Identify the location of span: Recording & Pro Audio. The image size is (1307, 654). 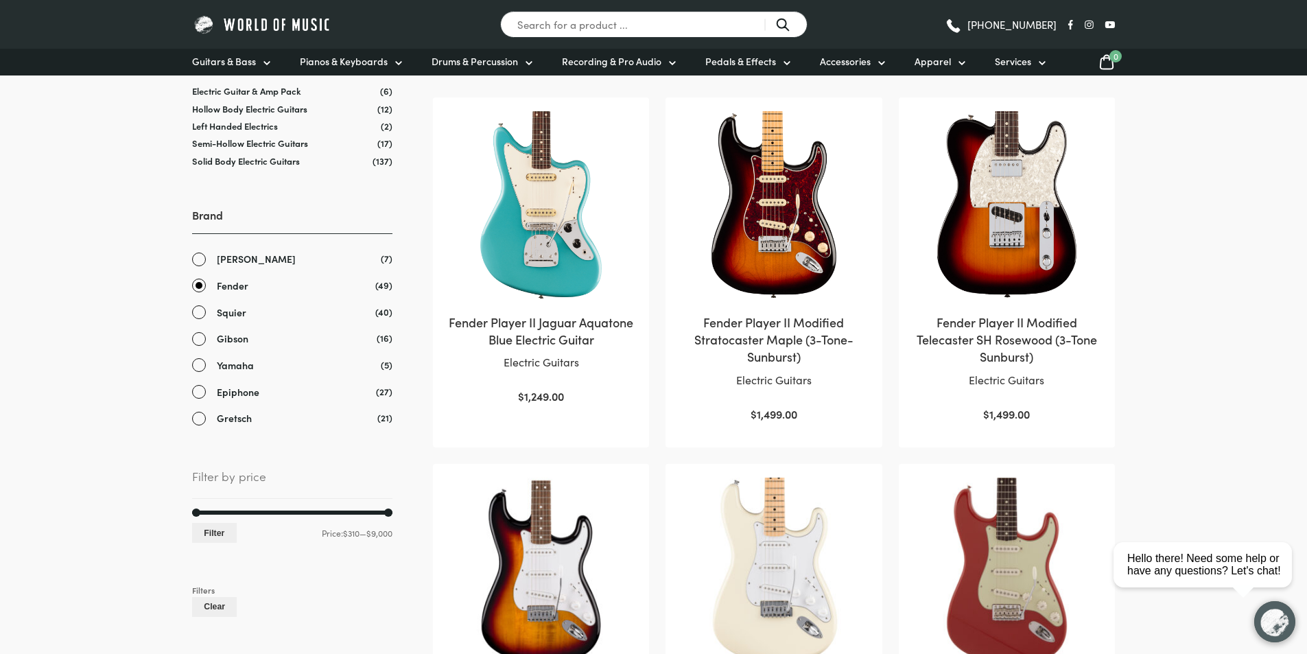
(611, 61).